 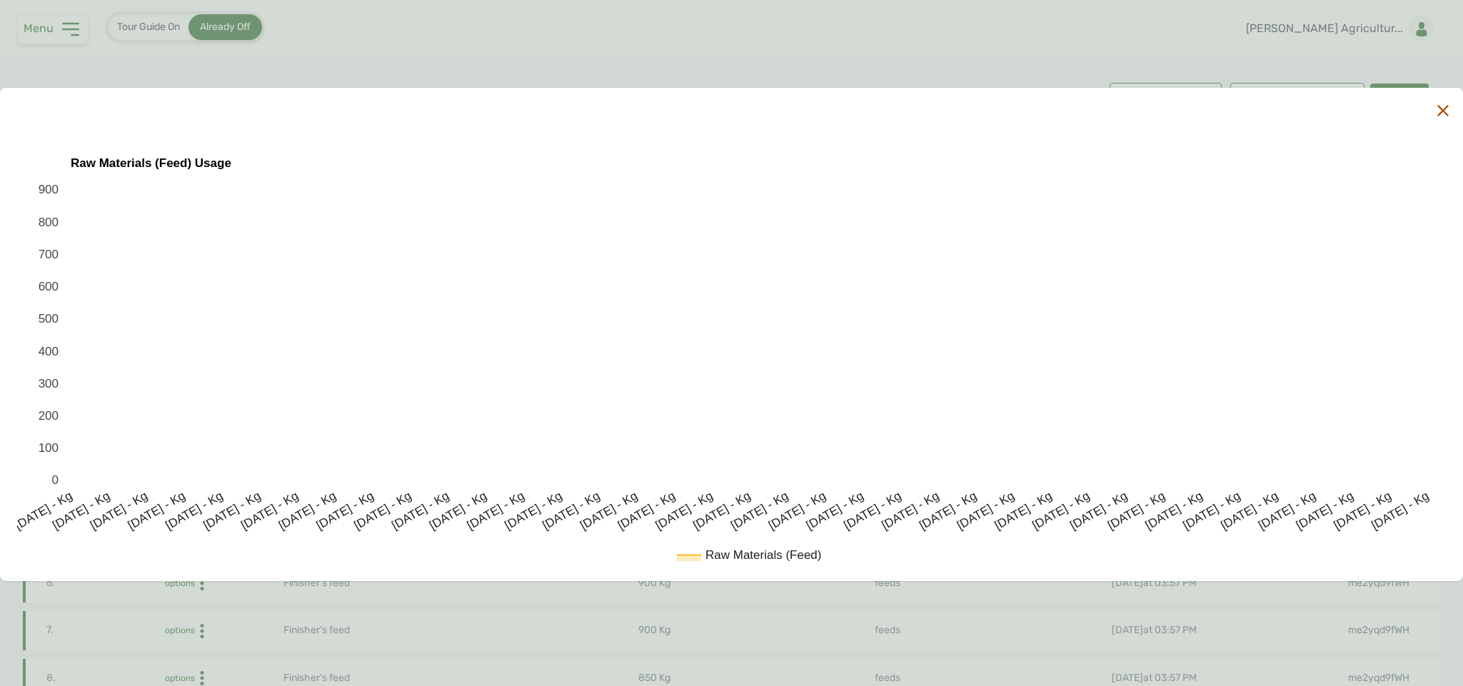 What do you see at coordinates (49, 189) in the screenshot?
I see `text: 900` at bounding box center [49, 189].